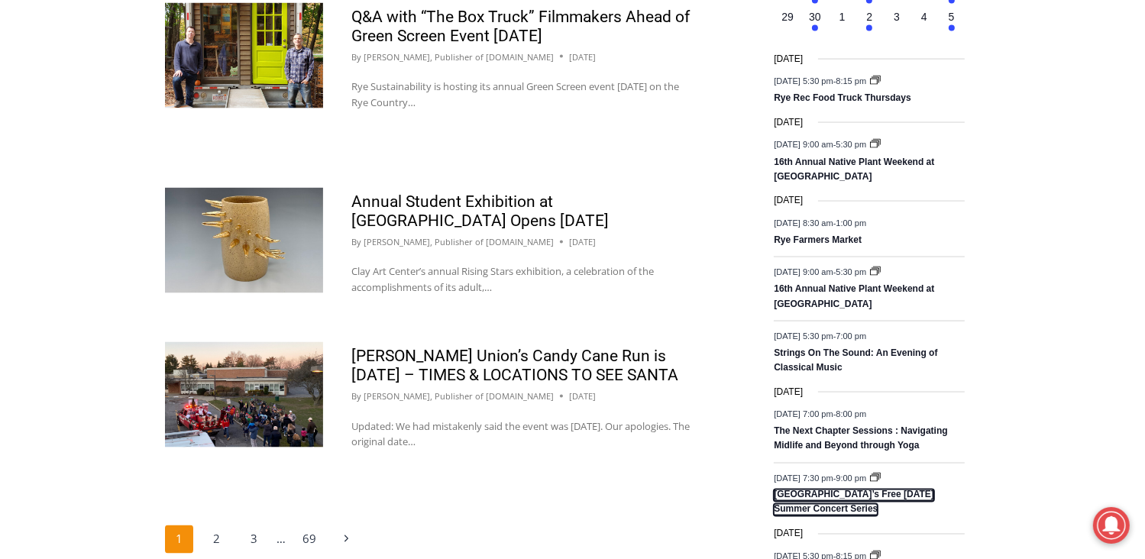 The width and height of the screenshot is (1145, 559). I want to click on button: 4, so click(924, 23).